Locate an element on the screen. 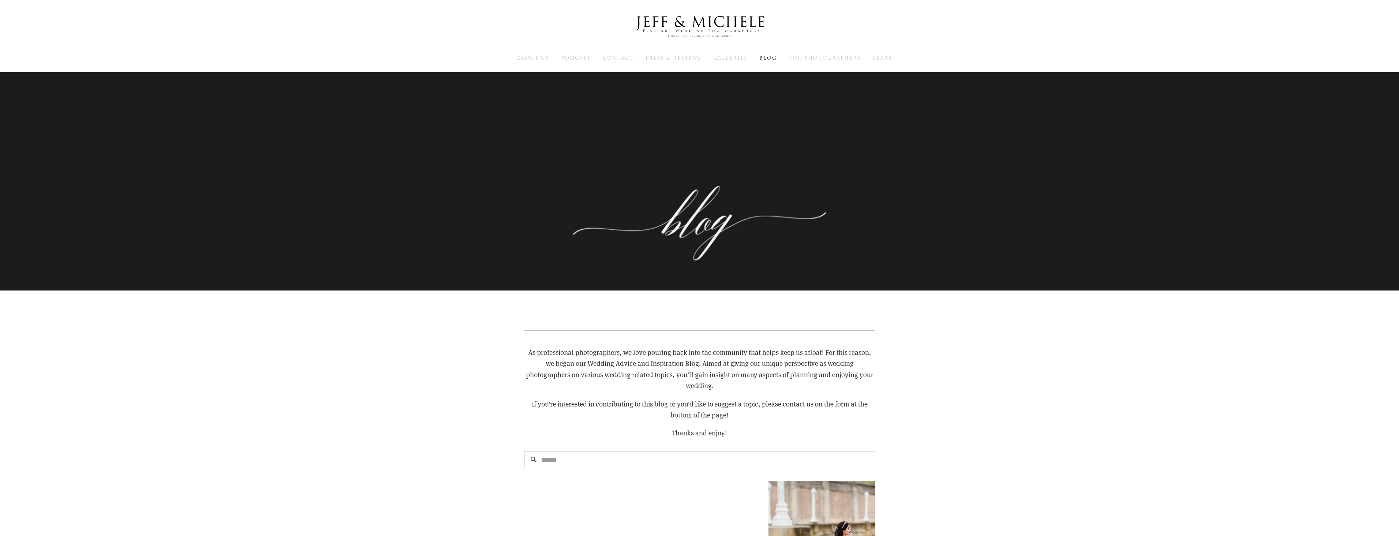  span: Learn is located at coordinates (883, 58).